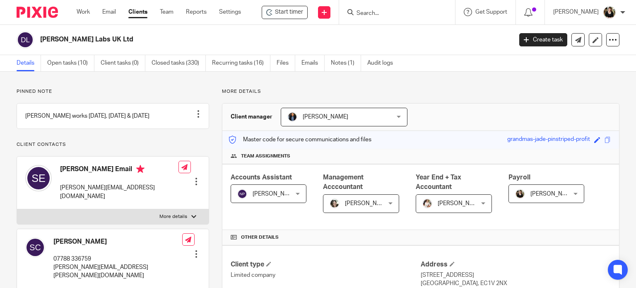  What do you see at coordinates (335, 203) in the screenshot?
I see `img: barbara-raine-.jpg` at bounding box center [335, 203].